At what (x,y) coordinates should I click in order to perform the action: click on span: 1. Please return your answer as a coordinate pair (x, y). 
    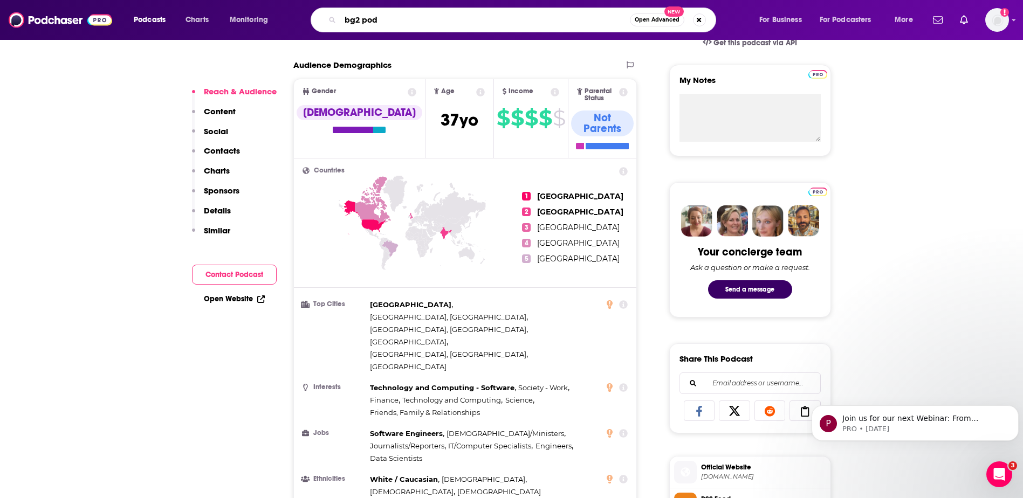
    Looking at the image, I should click on (526, 196).